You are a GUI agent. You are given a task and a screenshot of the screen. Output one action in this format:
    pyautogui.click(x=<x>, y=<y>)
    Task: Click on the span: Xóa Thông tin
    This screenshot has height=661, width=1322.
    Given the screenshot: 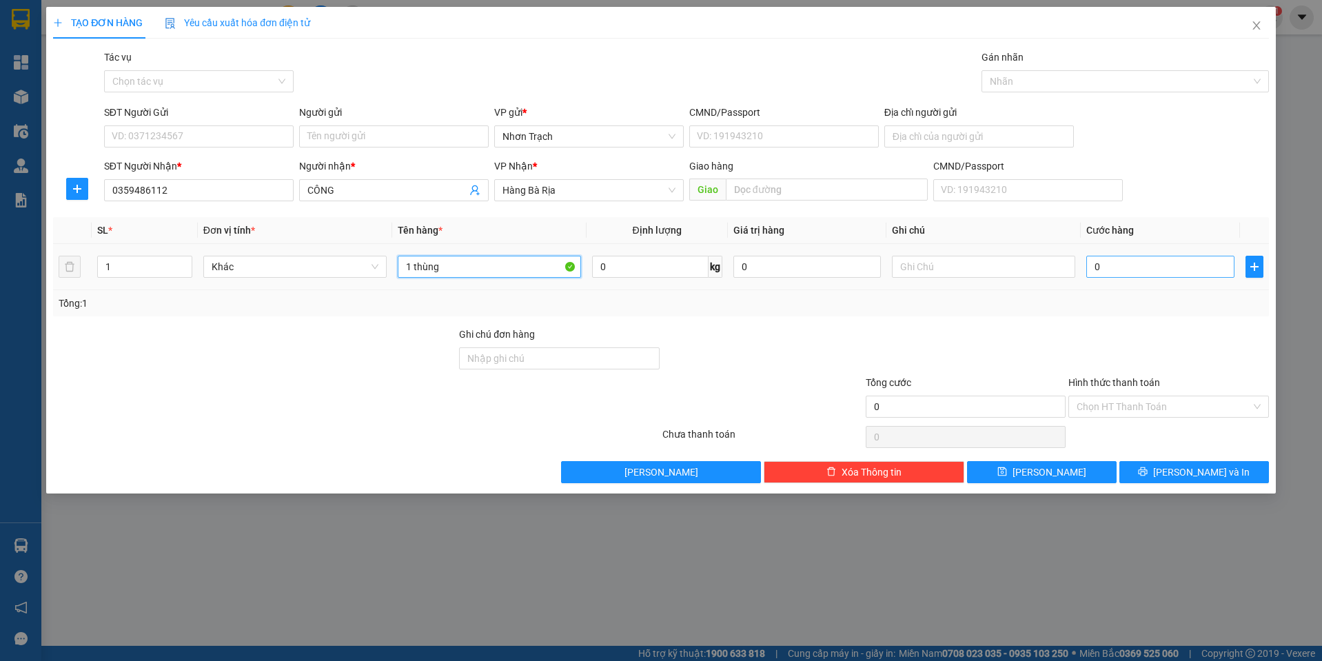 What is the action you would take?
    pyautogui.click(x=871, y=472)
    